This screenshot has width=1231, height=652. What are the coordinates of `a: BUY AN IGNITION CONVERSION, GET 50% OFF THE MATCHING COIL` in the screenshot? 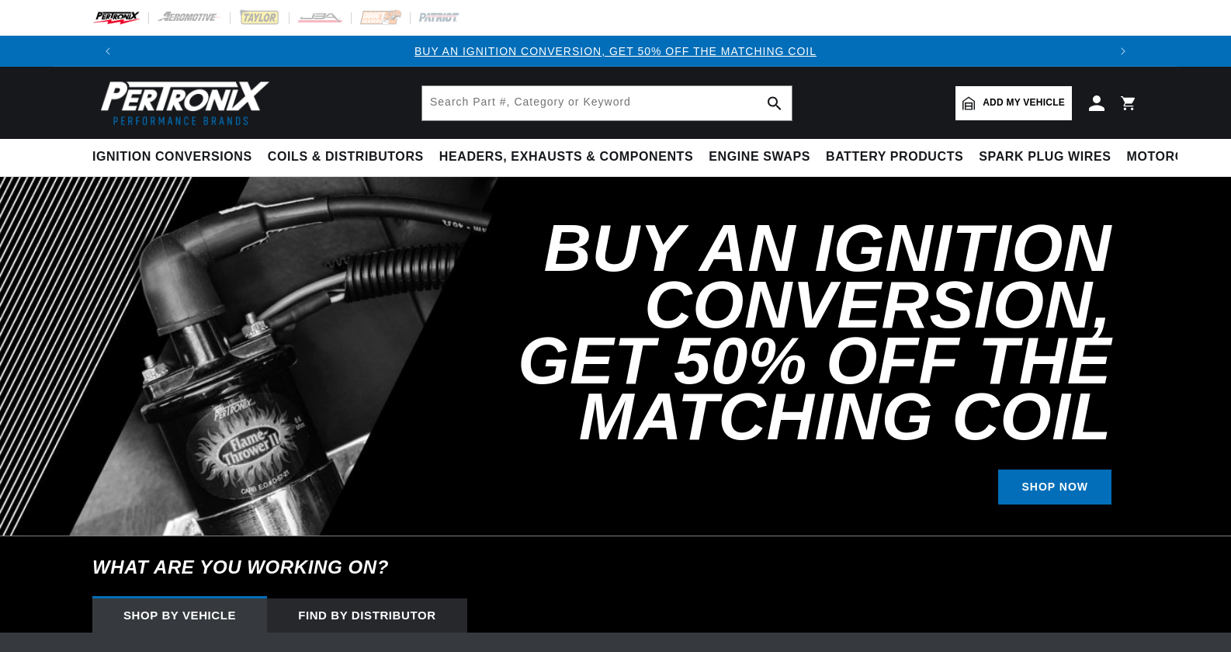 It's located at (615, 51).